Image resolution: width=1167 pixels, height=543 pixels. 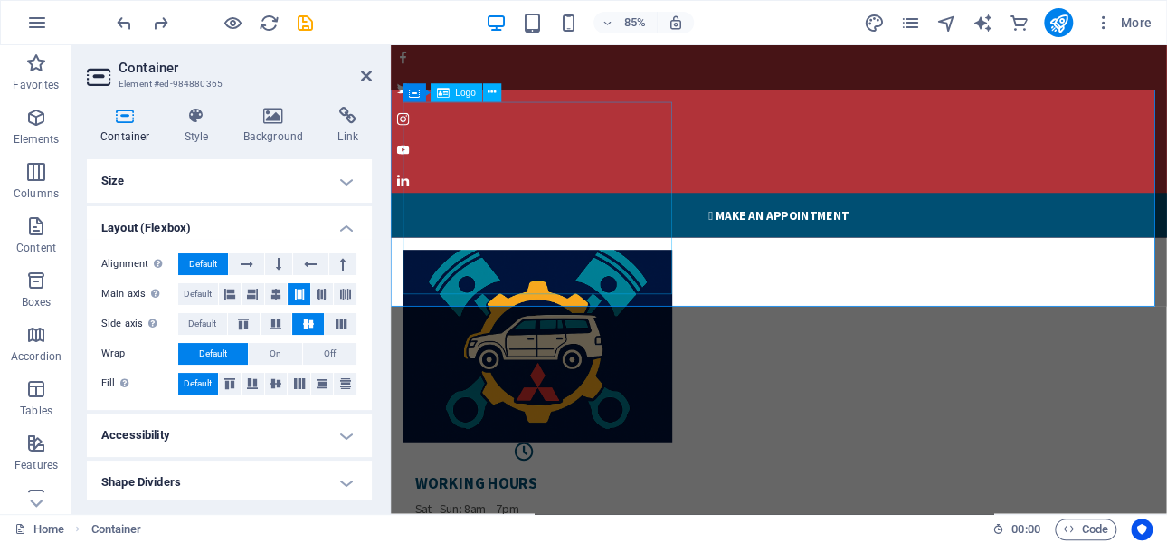 What do you see at coordinates (229, 223) in the screenshot?
I see `h4: Layout (Flexbox)` at bounding box center [229, 223].